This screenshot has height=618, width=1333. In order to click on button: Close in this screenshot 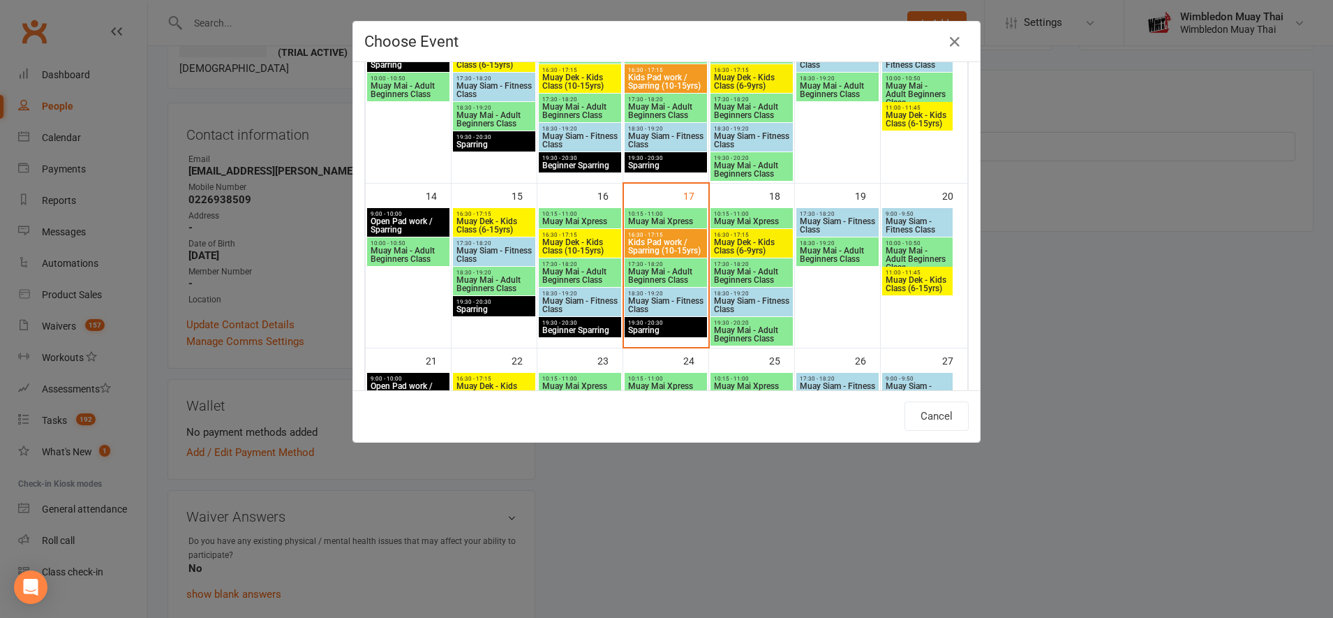, I will do `click(955, 42)`.